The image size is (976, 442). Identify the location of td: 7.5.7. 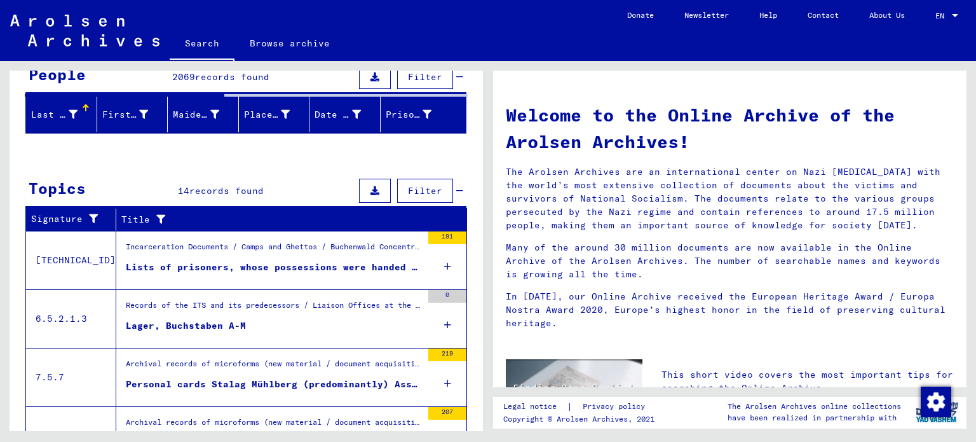
(71, 377).